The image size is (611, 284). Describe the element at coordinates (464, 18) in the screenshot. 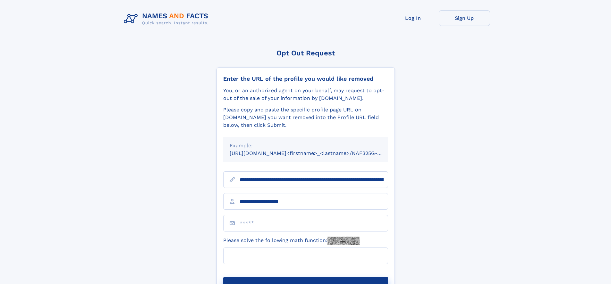

I see `a: Sign Up` at that location.